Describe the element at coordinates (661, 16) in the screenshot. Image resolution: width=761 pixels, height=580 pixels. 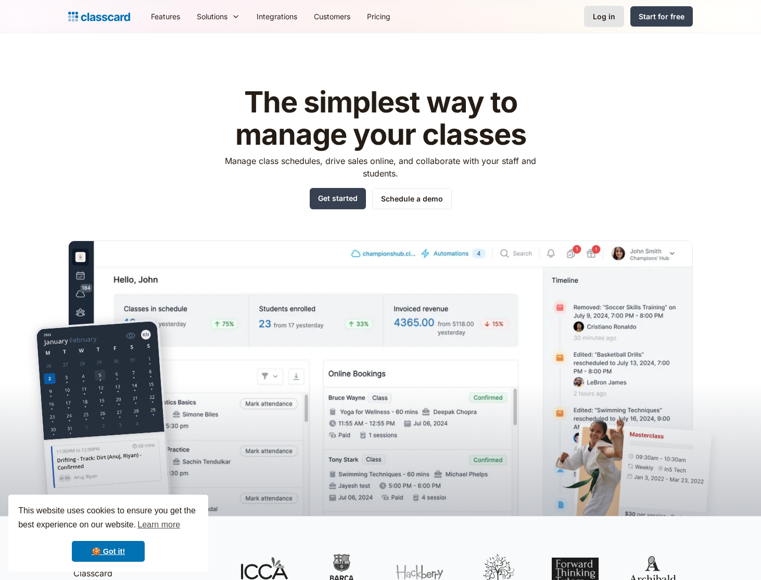
I see `div: Start for free` at that location.